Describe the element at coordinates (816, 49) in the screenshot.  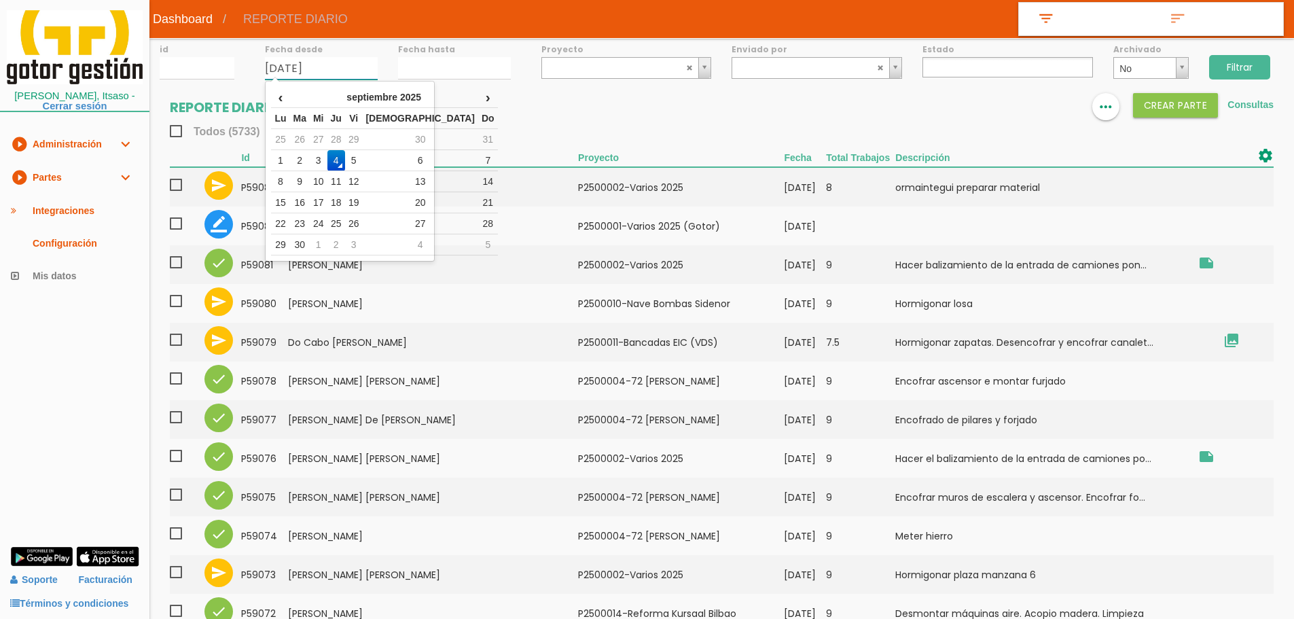
I see `label: Enviado por` at that location.